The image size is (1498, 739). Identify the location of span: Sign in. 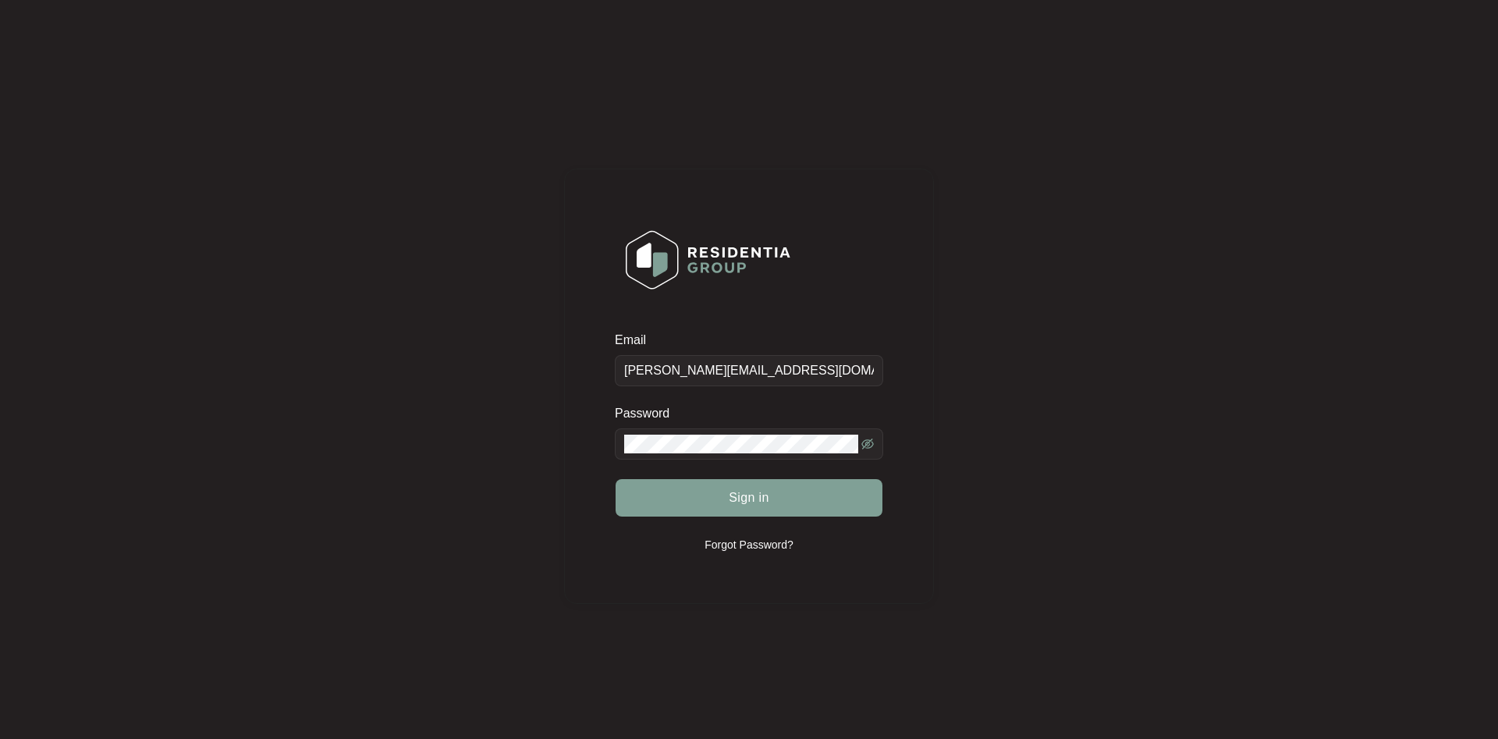
(749, 498).